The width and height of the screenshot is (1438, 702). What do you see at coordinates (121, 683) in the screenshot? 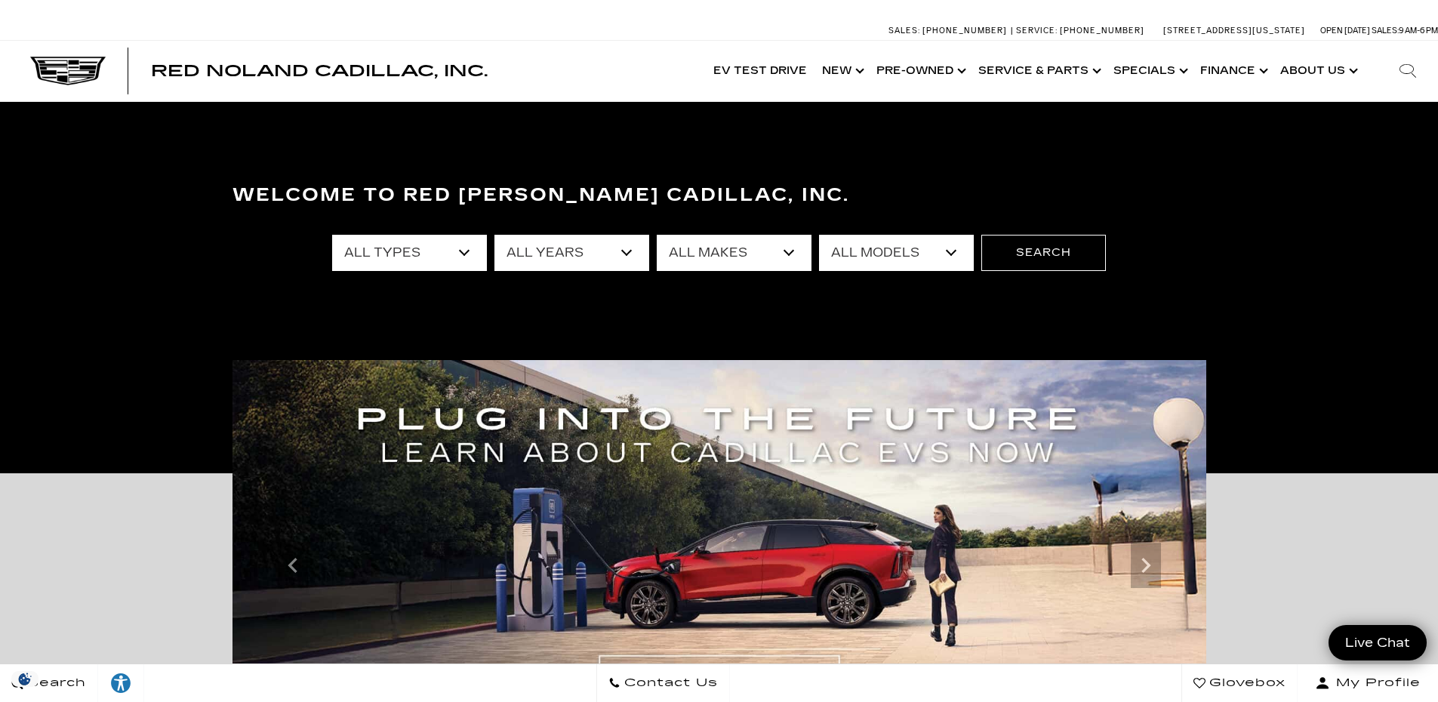
I see `a: Explore your accessibility options` at bounding box center [121, 683].